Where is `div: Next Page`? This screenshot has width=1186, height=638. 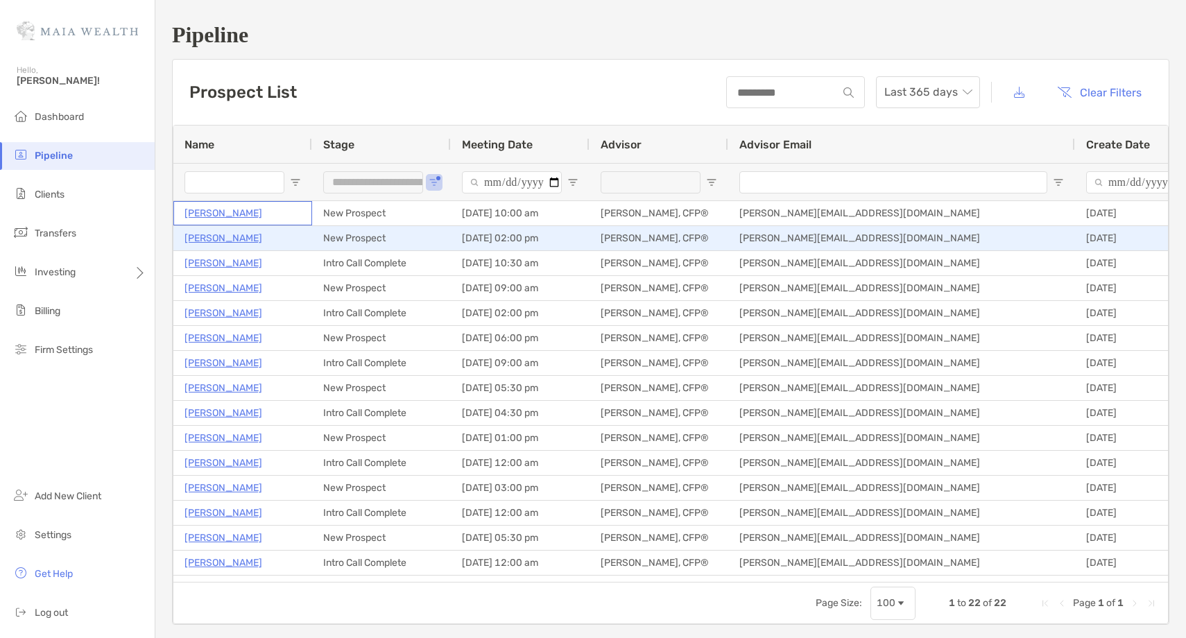 div: Next Page is located at coordinates (1135, 603).